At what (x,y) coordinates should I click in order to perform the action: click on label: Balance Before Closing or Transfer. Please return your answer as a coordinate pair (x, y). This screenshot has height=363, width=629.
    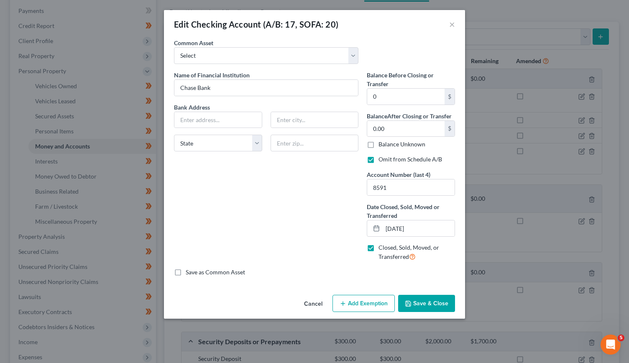
    Looking at the image, I should click on (411, 79).